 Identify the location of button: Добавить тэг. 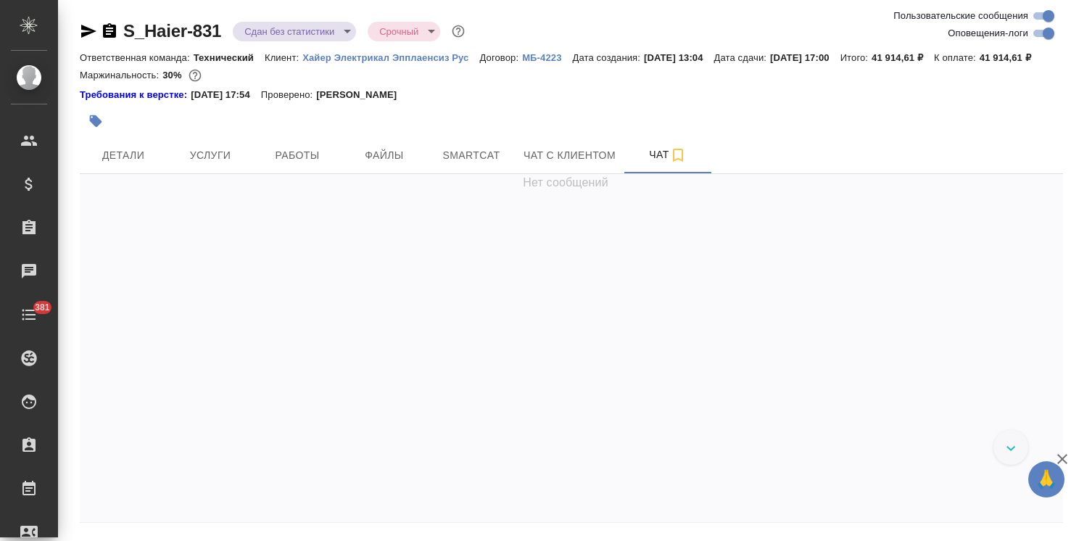
(96, 121).